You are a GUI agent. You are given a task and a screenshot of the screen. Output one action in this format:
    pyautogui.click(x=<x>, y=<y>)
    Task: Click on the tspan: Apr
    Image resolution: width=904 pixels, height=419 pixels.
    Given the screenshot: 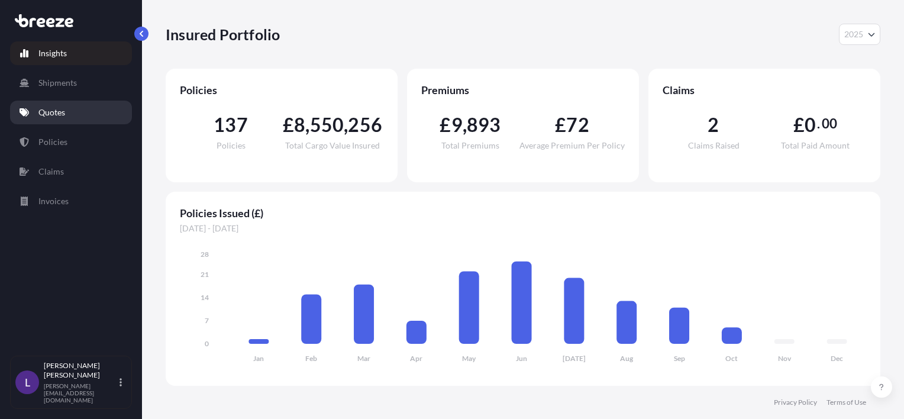 What is the action you would take?
    pyautogui.click(x=416, y=358)
    